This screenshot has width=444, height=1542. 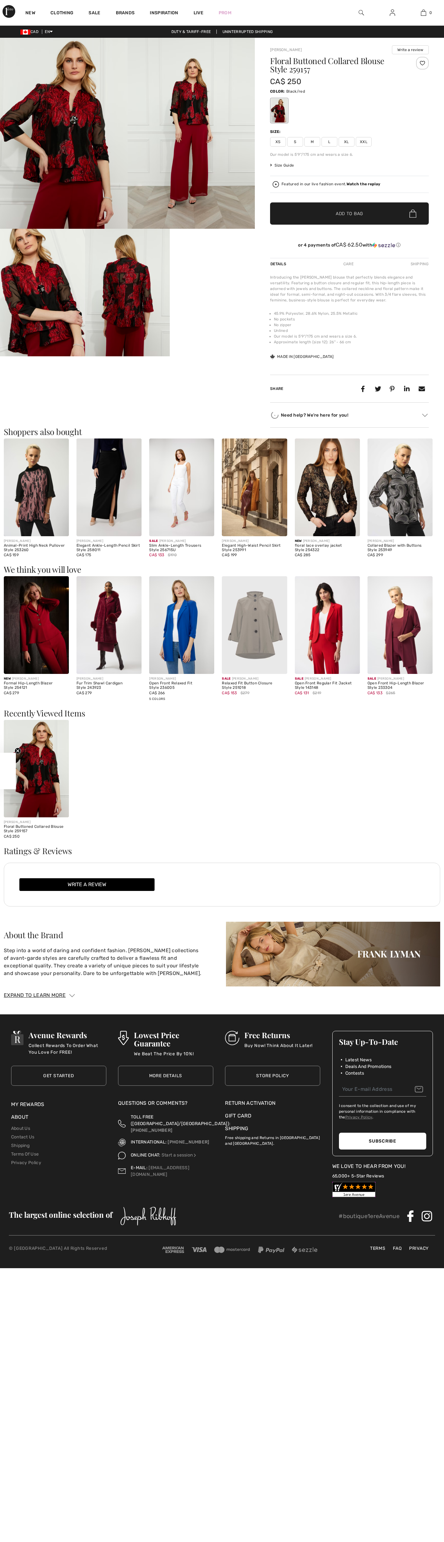 I want to click on span: Add to Bag, so click(x=349, y=214).